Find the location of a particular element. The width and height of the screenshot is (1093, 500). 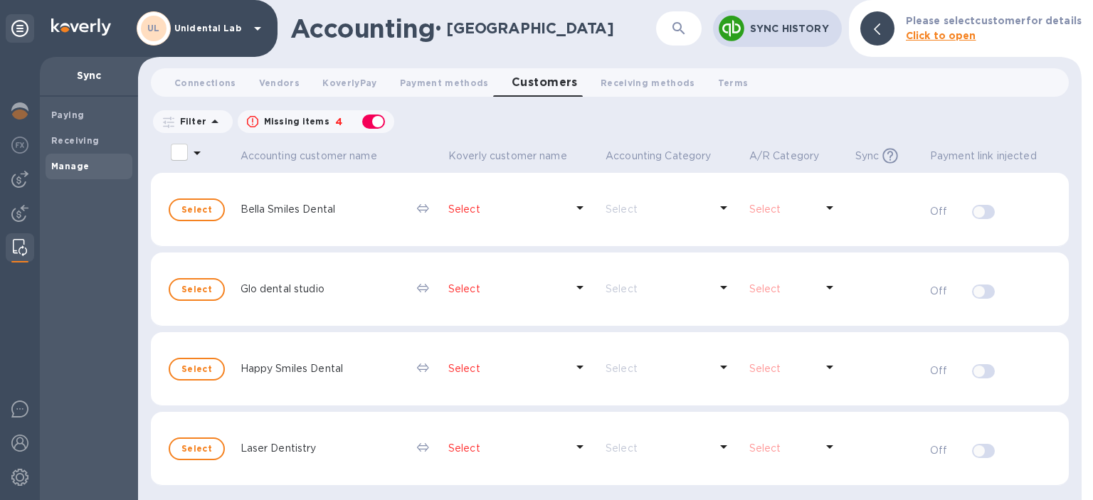

span: Payment methods is located at coordinates (444, 83).